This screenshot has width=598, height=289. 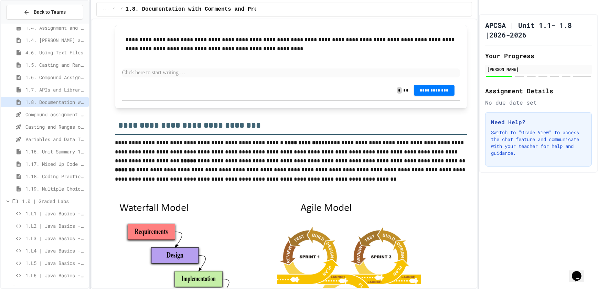 I want to click on span: 1.L2 | Java Basics - Paragraphs Lab, so click(x=56, y=226).